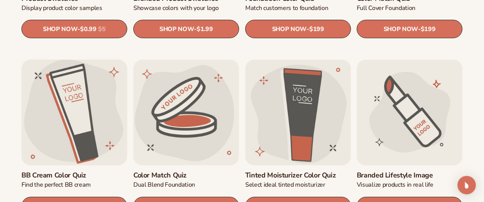 Image resolution: width=484 pixels, height=202 pixels. Describe the element at coordinates (186, 176) in the screenshot. I see `a: Color Match Quiz` at that location.